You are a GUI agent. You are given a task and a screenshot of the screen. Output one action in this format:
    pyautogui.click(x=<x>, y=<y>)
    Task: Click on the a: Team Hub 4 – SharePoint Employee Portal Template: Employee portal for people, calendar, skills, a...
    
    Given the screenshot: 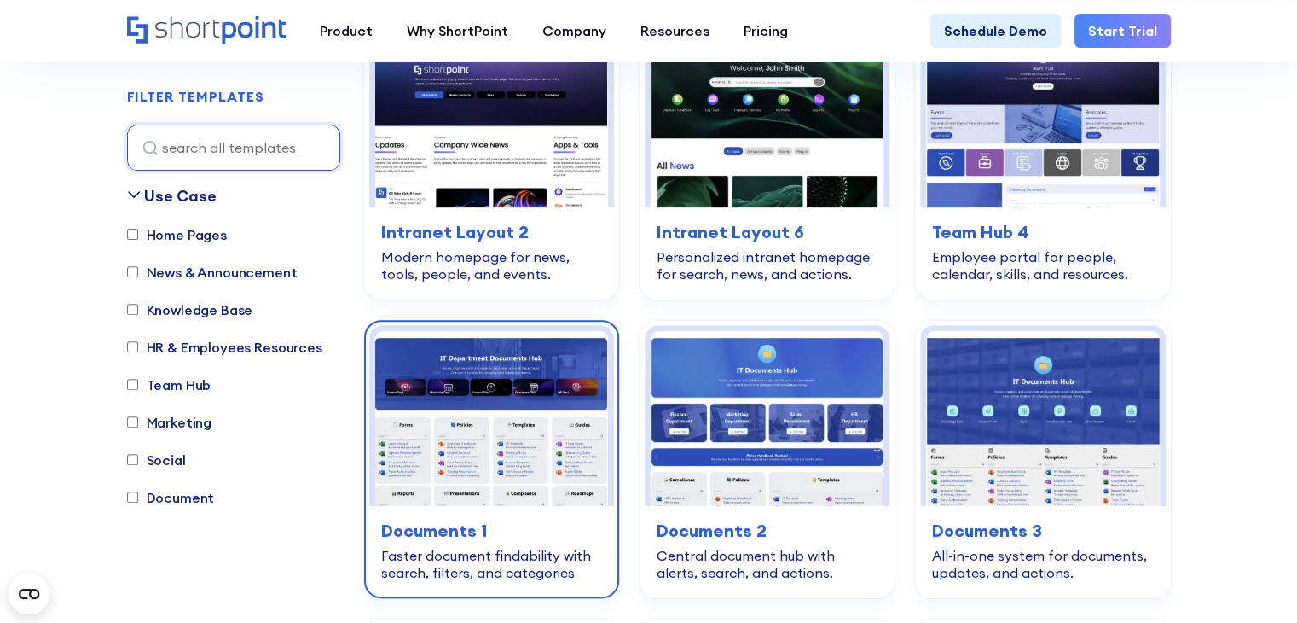 What is the action you would take?
    pyautogui.click(x=1042, y=160)
    